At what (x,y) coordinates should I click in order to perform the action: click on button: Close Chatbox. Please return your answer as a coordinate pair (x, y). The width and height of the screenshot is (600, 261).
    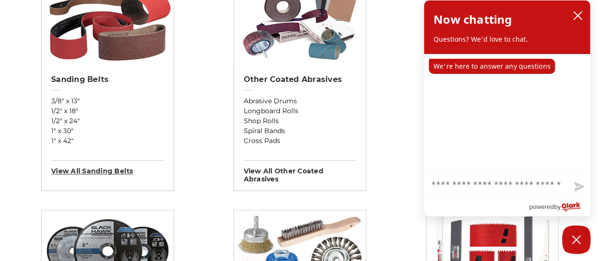
    Looking at the image, I should click on (576, 240).